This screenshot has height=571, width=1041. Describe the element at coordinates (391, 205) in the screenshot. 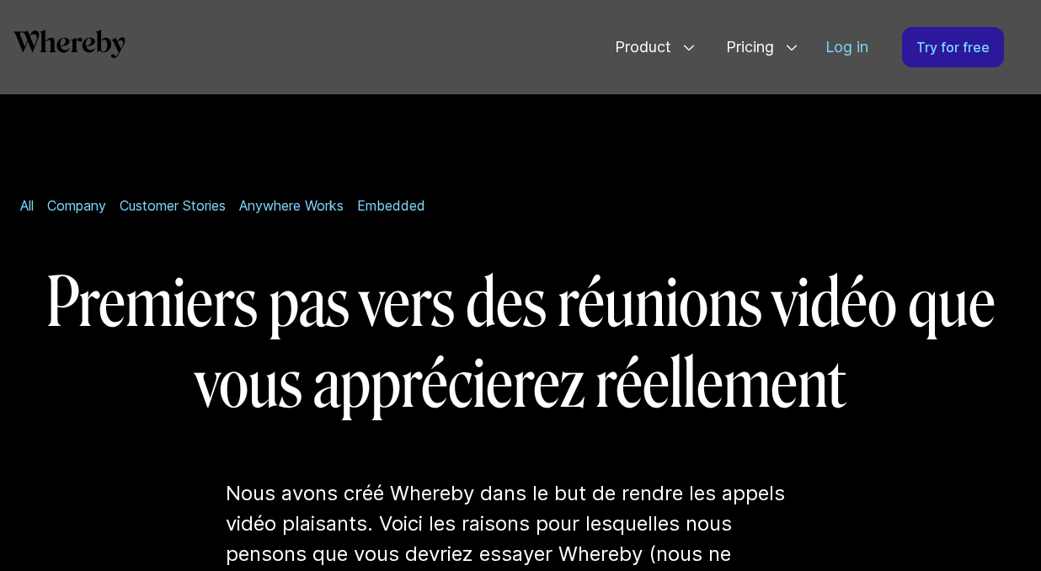

I see `a: Embedded` at that location.